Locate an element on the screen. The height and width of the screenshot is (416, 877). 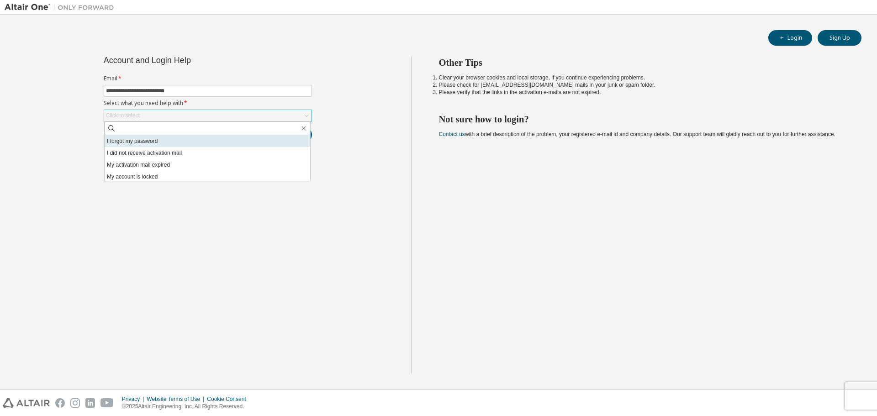
label: Select what you need help with is located at coordinates (208, 103).